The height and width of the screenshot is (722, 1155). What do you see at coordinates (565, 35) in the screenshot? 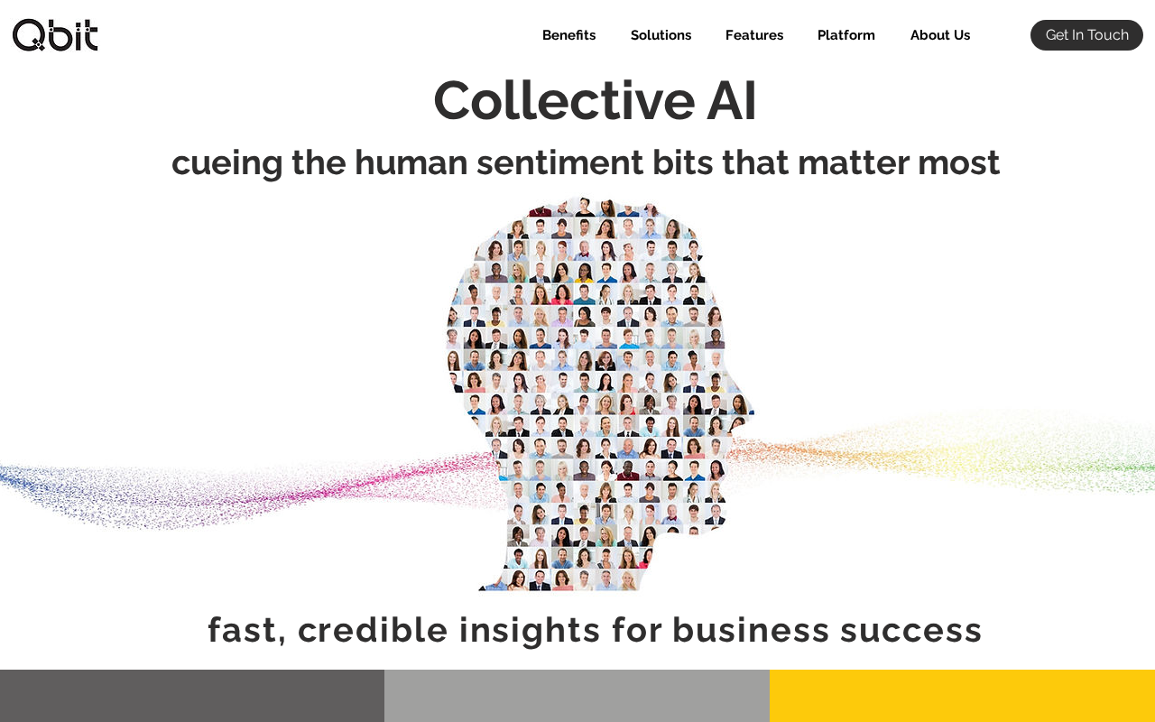
I see `a: Benefits` at bounding box center [565, 35].